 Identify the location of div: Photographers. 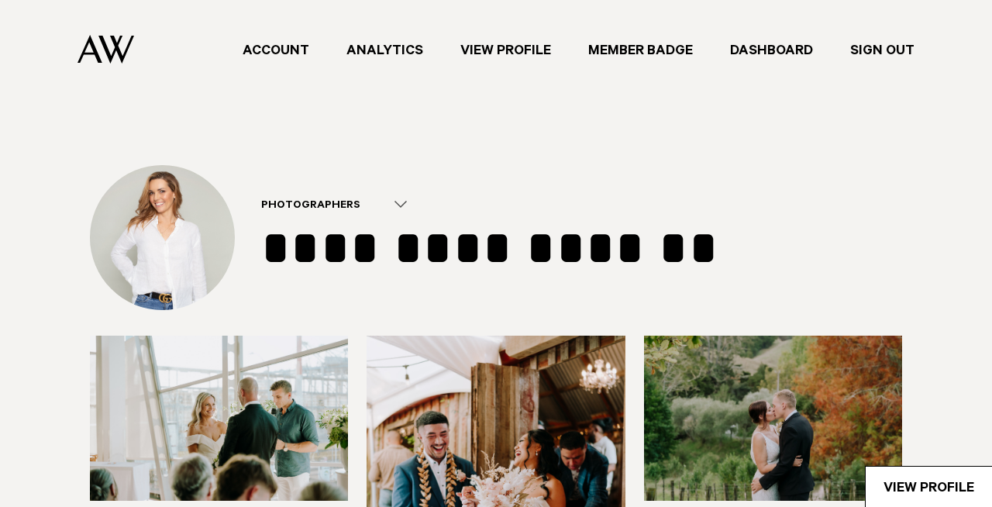
(325, 206).